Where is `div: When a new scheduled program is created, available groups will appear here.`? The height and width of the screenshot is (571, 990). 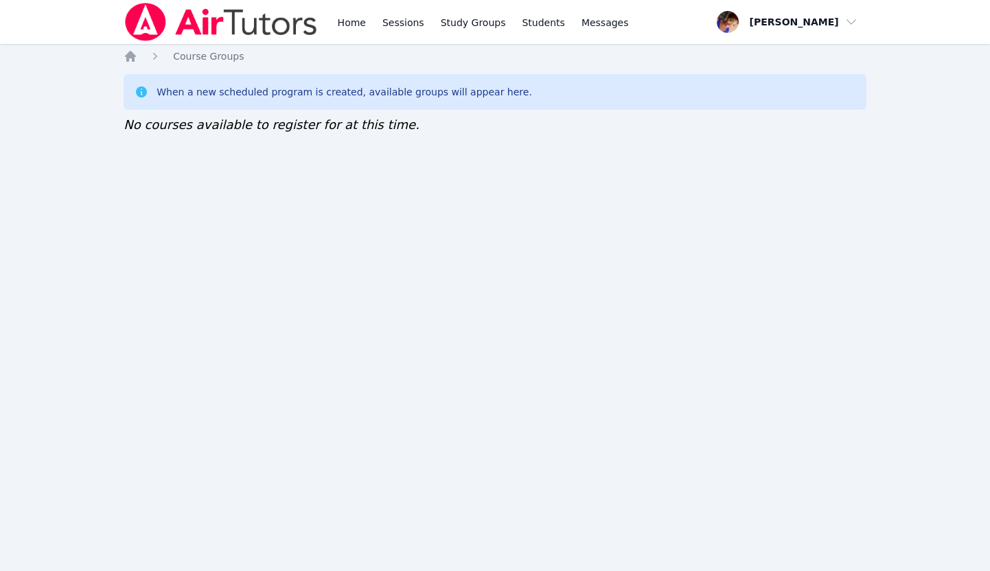
div: When a new scheduled program is created, available groups will appear here. is located at coordinates (344, 92).